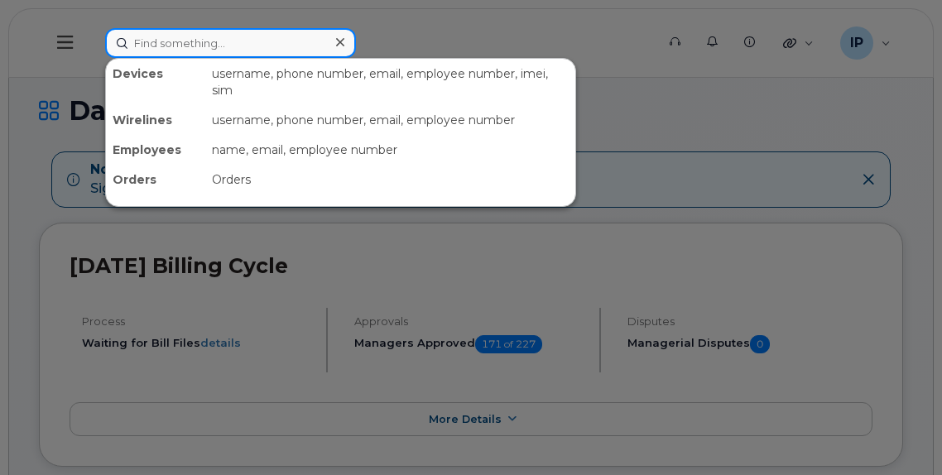  I want to click on div: name, email, employee number, so click(390, 150).